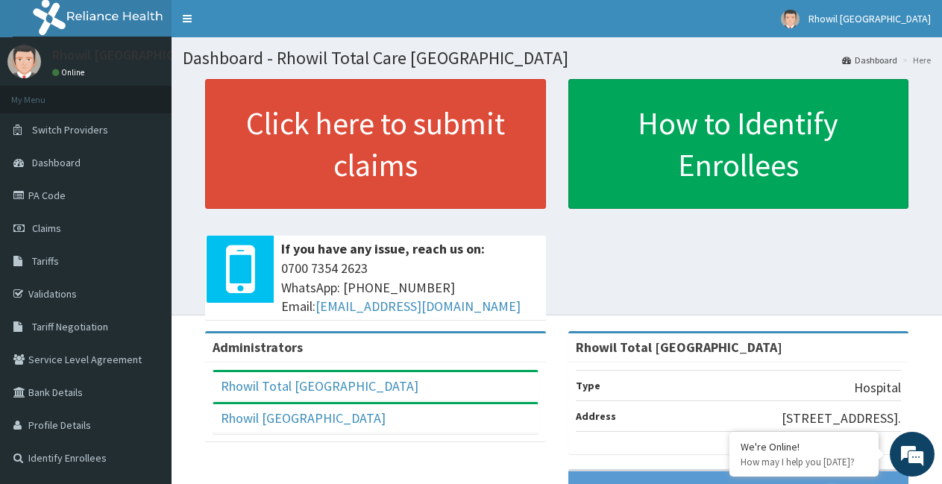 The width and height of the screenshot is (942, 484). Describe the element at coordinates (145, 351) in the screenshot. I see `textarea: Type your message and hit 'Enter'` at that location.